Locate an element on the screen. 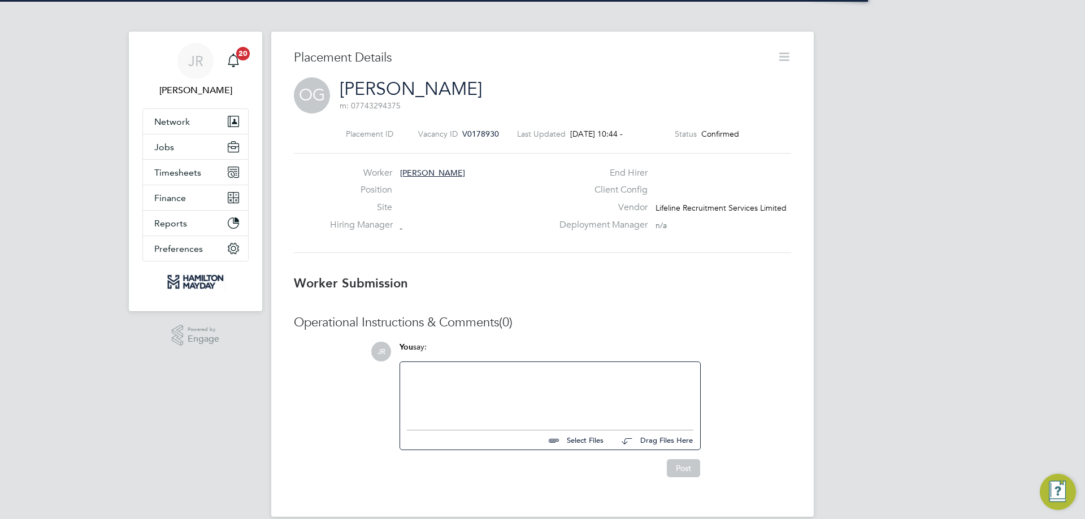 The image size is (1085, 519). label: Status is located at coordinates (685, 134).